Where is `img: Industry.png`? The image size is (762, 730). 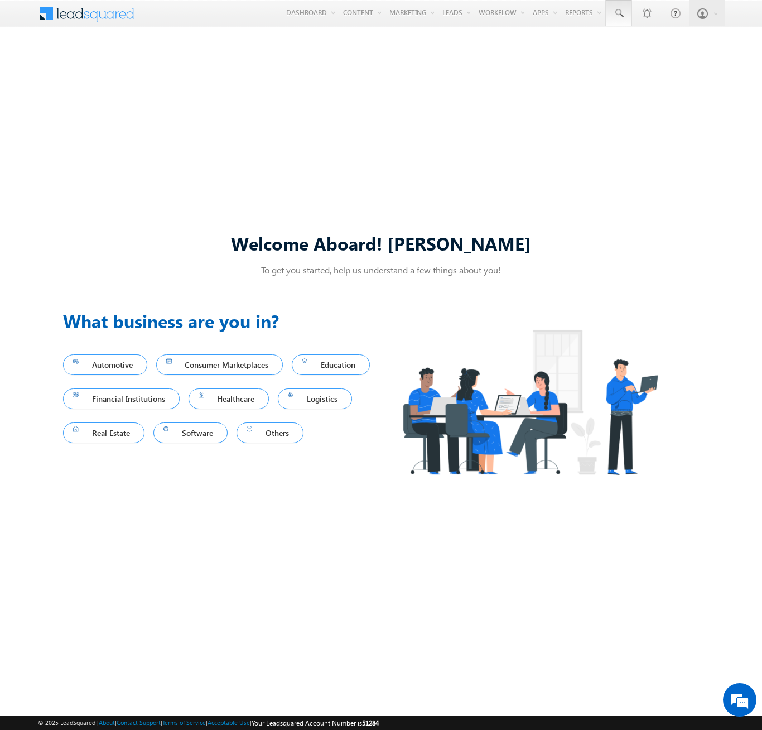 img: Industry.png is located at coordinates (530, 402).